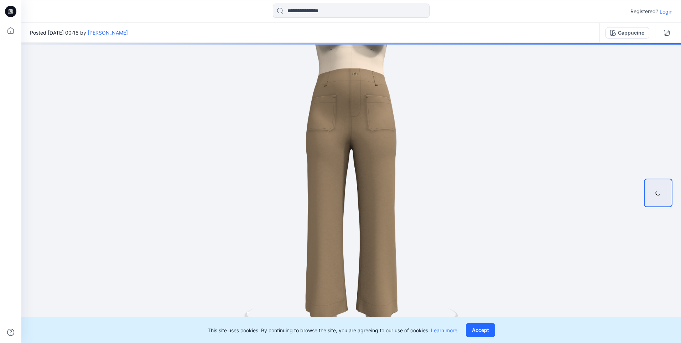 Image resolution: width=681 pixels, height=343 pixels. Describe the element at coordinates (332, 330) in the screenshot. I see `p: This site uses cookies. By continuing to browse the site, you are agreeing to our use of cookies.` at that location.